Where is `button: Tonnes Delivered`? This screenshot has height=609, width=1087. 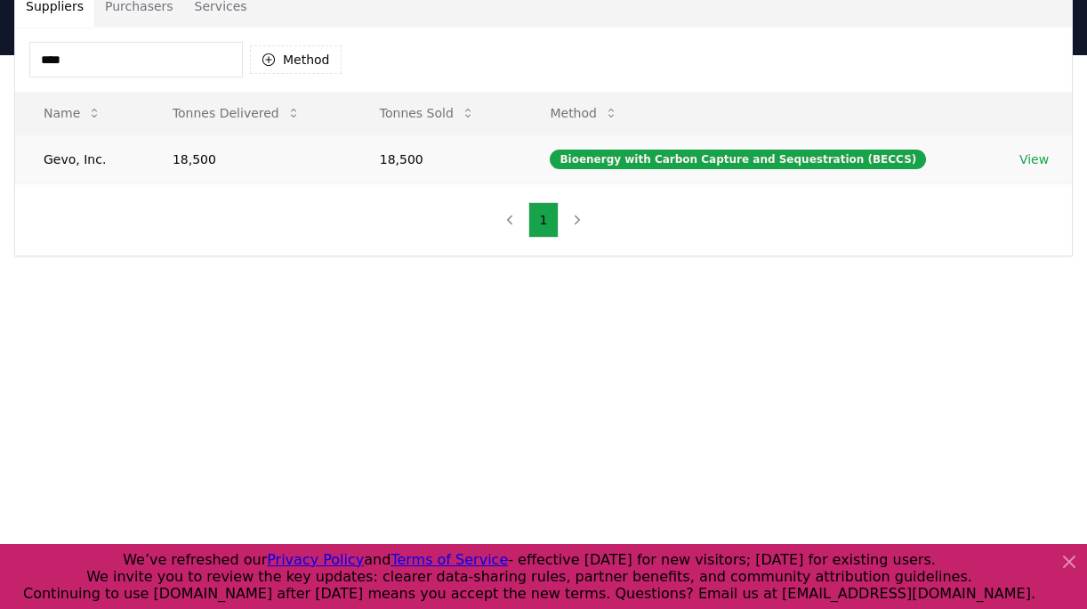
button: Tonnes Delivered is located at coordinates (237, 113).